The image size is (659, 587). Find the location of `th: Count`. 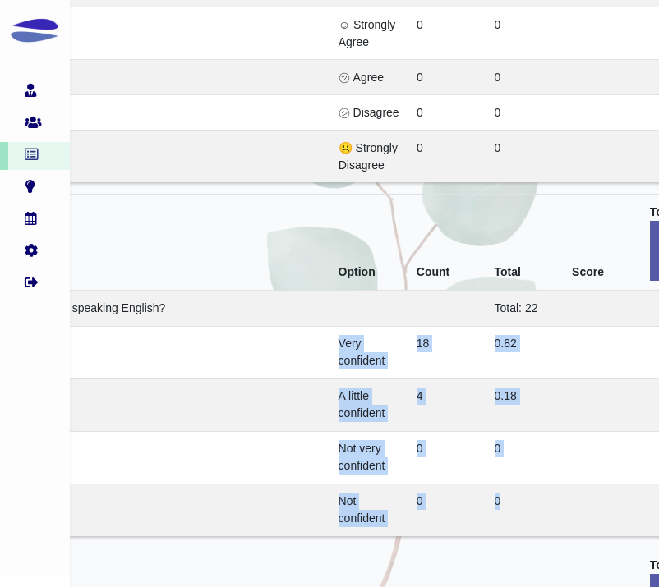

th: Count is located at coordinates (446, 242).